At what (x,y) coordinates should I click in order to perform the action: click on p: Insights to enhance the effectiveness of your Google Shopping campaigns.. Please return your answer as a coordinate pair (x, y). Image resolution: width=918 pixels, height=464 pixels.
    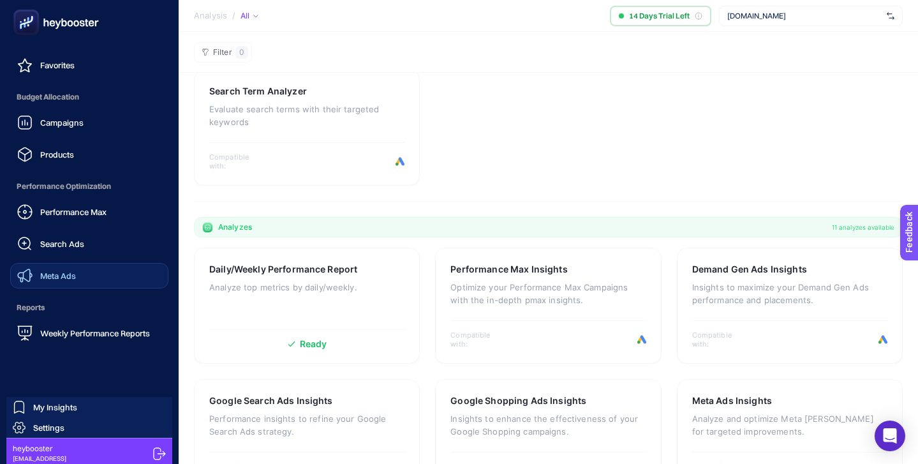
    Looking at the image, I should click on (548, 425).